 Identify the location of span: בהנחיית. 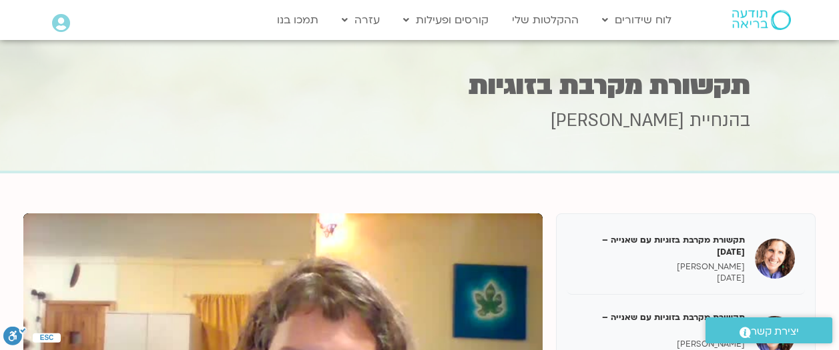
(719, 121).